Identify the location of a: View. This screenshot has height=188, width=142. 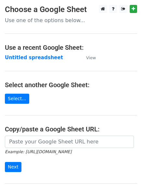
(88, 57).